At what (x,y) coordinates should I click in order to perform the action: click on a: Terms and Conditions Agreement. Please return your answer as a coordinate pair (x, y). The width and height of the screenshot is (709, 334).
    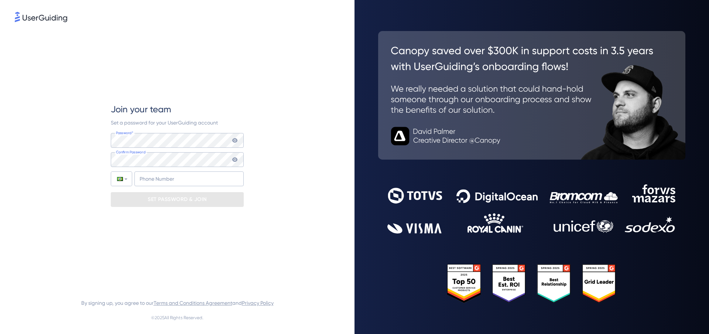
    Looking at the image, I should click on (193, 303).